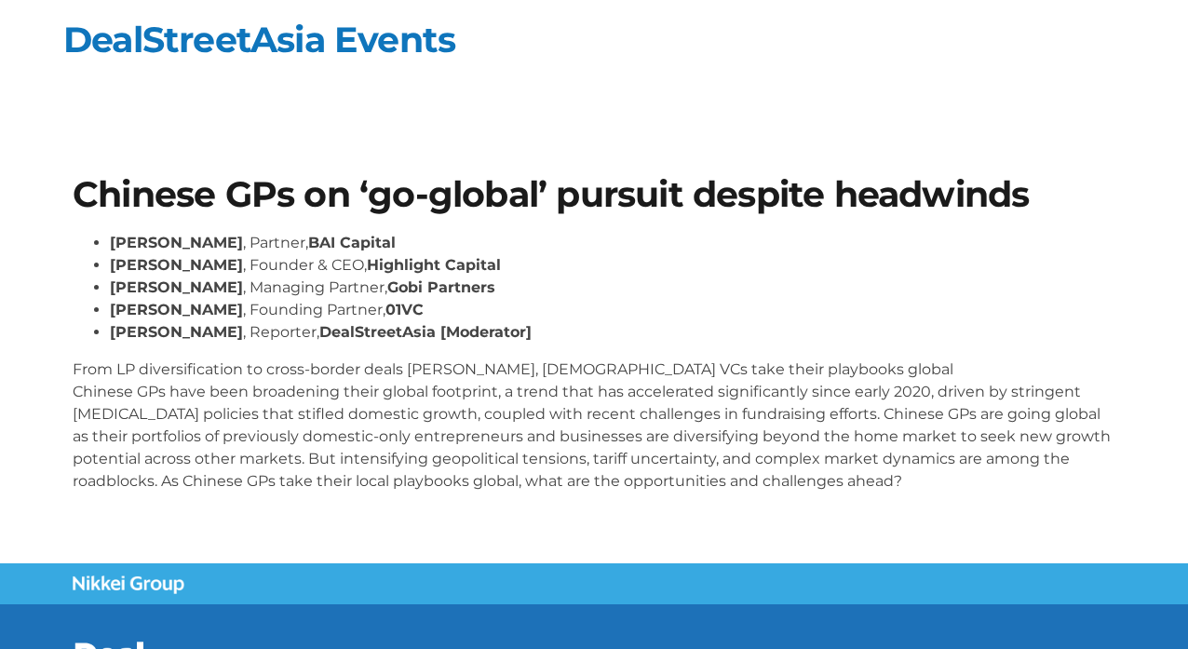 This screenshot has height=649, width=1188. I want to click on a: DealStreetAsia Events, so click(259, 39).